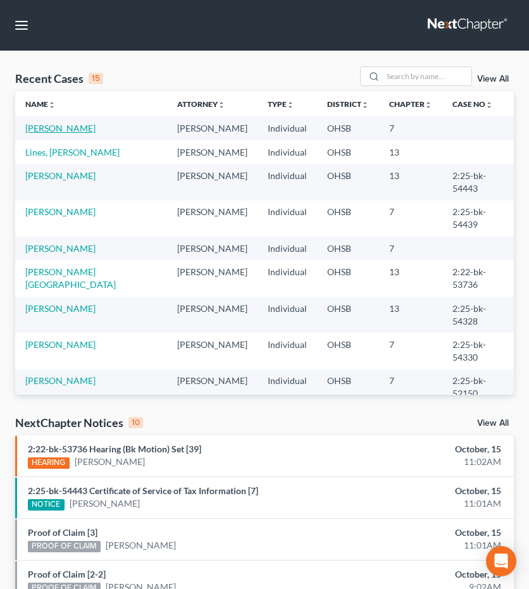  Describe the element at coordinates (501, 561) in the screenshot. I see `div: Open Intercom Messenger` at that location.